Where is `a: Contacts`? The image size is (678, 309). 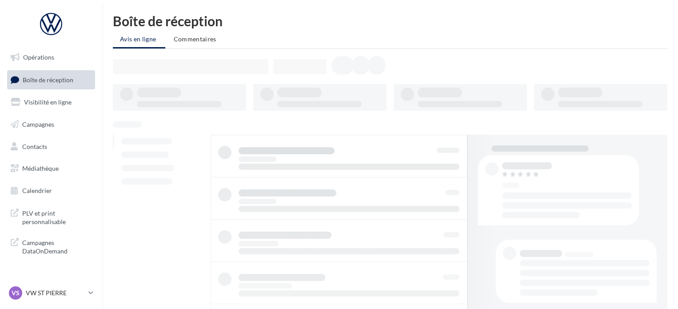 a: Contacts is located at coordinates (51, 147).